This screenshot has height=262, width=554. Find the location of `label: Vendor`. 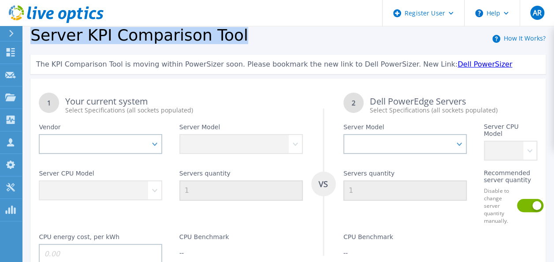

label: Vendor is located at coordinates (49, 129).